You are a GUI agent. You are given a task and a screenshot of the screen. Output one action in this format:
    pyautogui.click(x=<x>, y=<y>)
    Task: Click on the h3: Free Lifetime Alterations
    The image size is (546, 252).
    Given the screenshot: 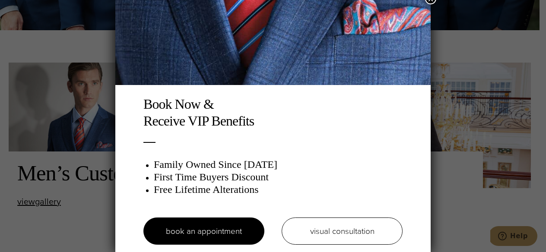 What is the action you would take?
    pyautogui.click(x=278, y=190)
    